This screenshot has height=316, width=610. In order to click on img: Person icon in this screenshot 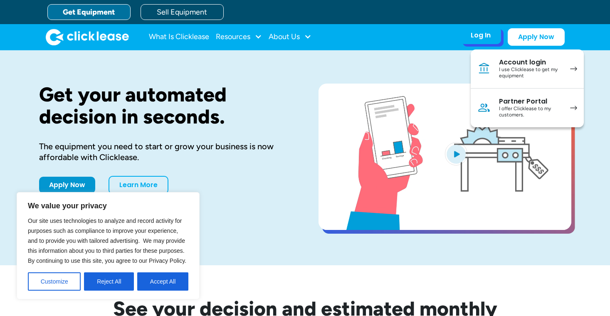, I will do `click(484, 108)`.